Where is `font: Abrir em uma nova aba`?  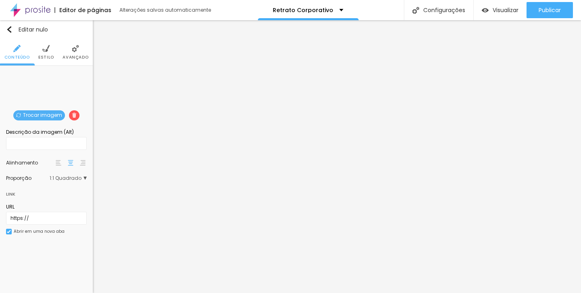 font: Abrir em uma nova aba is located at coordinates (39, 231).